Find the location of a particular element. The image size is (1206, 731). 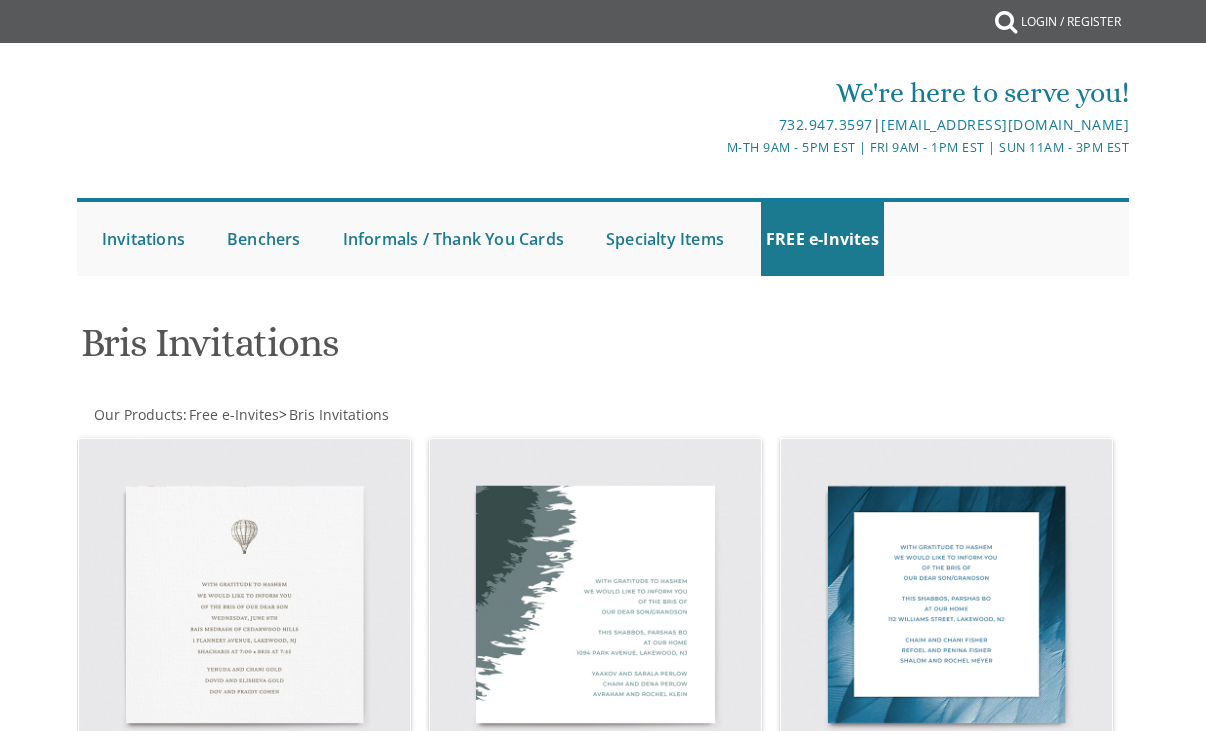

a: Benchers is located at coordinates (264, 239).